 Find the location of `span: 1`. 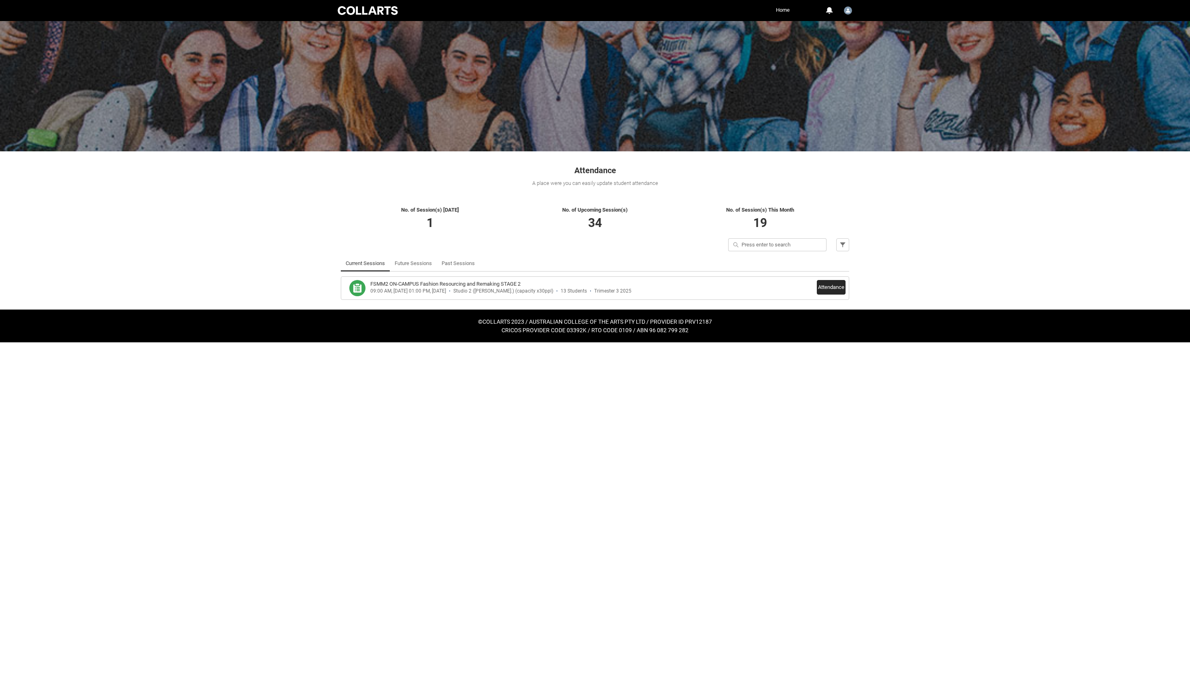

span: 1 is located at coordinates (430, 223).